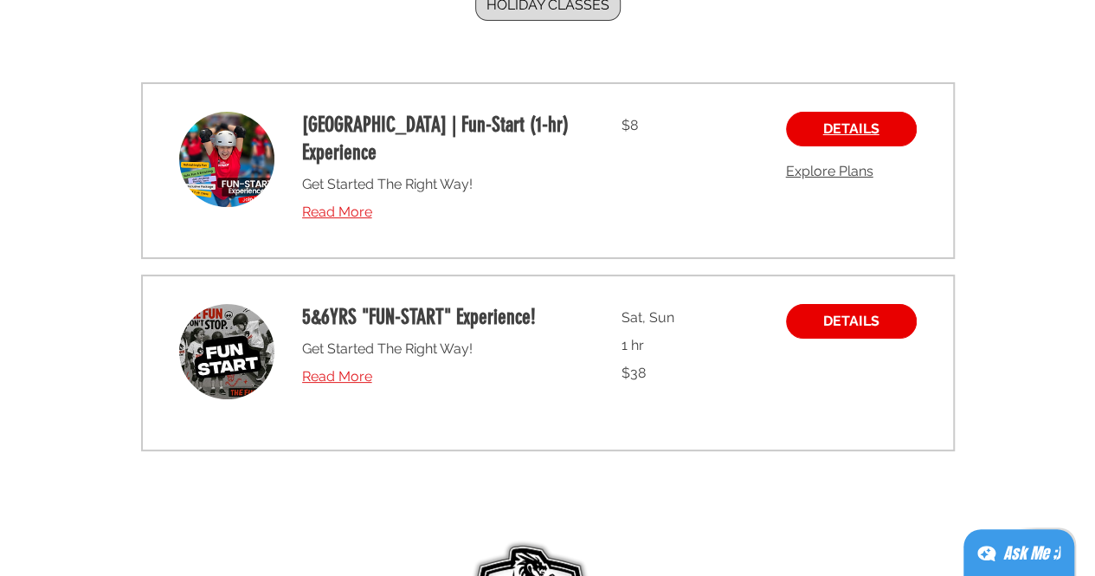  What do you see at coordinates (690, 126) in the screenshot?
I see `p: $8` at bounding box center [690, 126].